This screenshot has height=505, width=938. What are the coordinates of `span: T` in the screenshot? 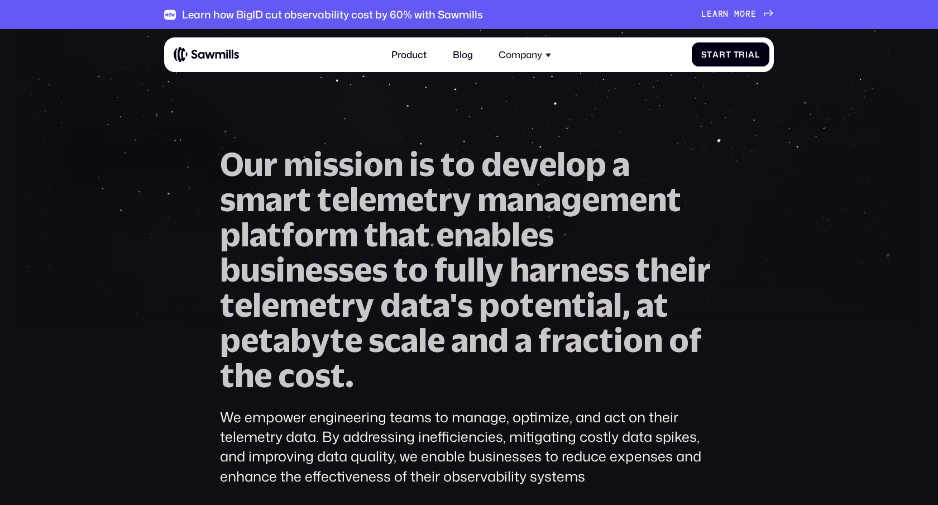 It's located at (737, 55).